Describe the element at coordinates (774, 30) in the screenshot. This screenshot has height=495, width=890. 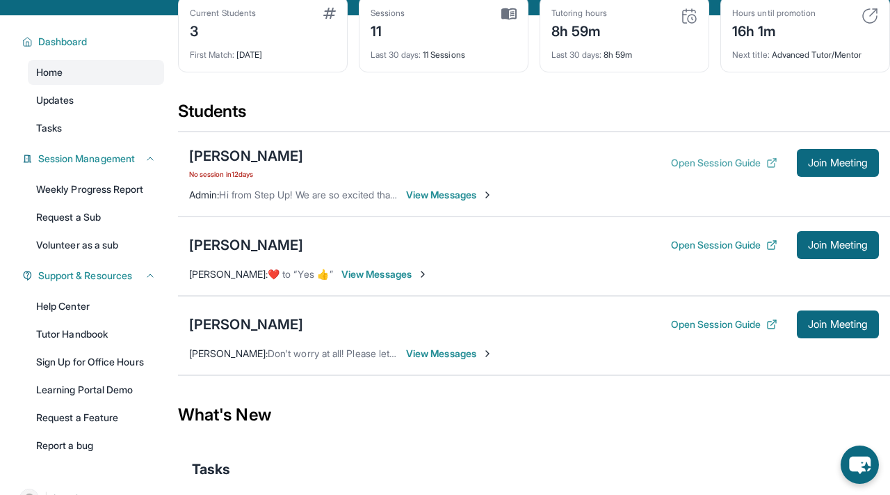
I see `div: 16h 1m` at that location.